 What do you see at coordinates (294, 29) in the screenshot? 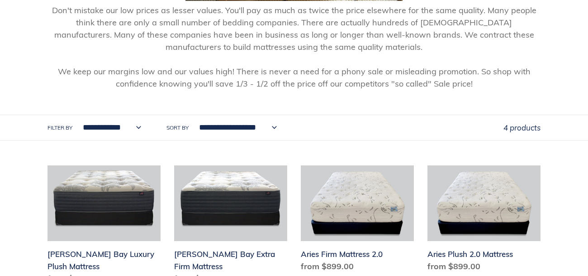
I see `span: Don't mistake our low prices as lesser values. You'll pay as much as twice the price elsewhere fo...` at bounding box center [294, 29].